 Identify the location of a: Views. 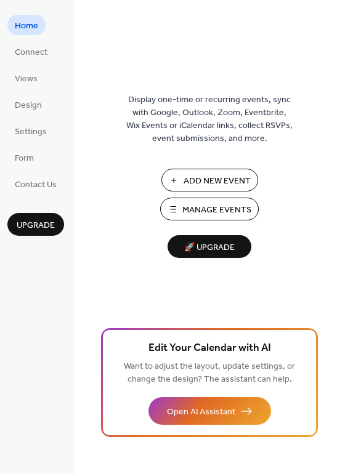
(26, 78).